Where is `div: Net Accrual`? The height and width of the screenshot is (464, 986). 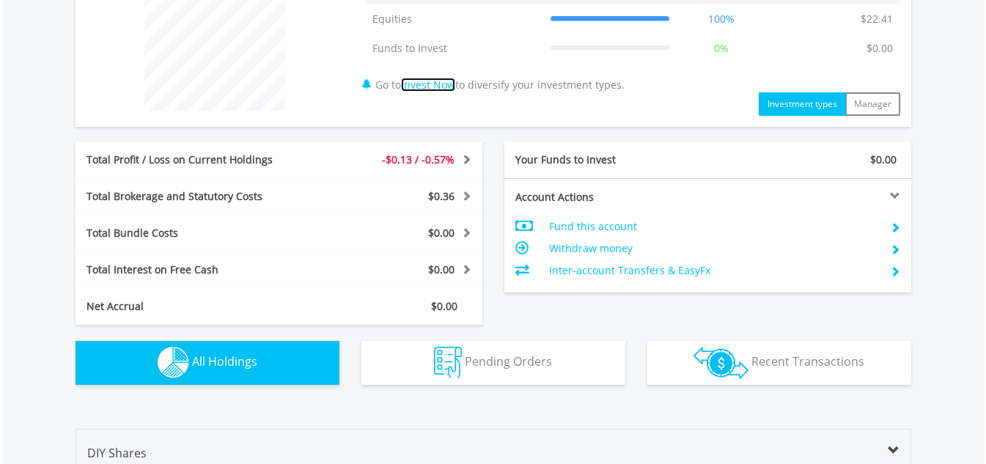 div: Net Accrual is located at coordinates (194, 306).